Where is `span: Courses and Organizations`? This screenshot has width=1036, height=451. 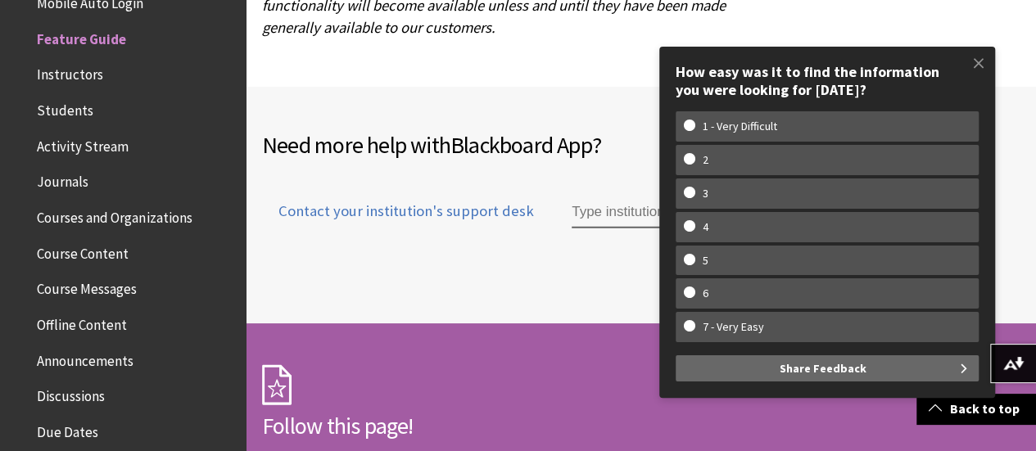 span: Courses and Organizations is located at coordinates (114, 215).